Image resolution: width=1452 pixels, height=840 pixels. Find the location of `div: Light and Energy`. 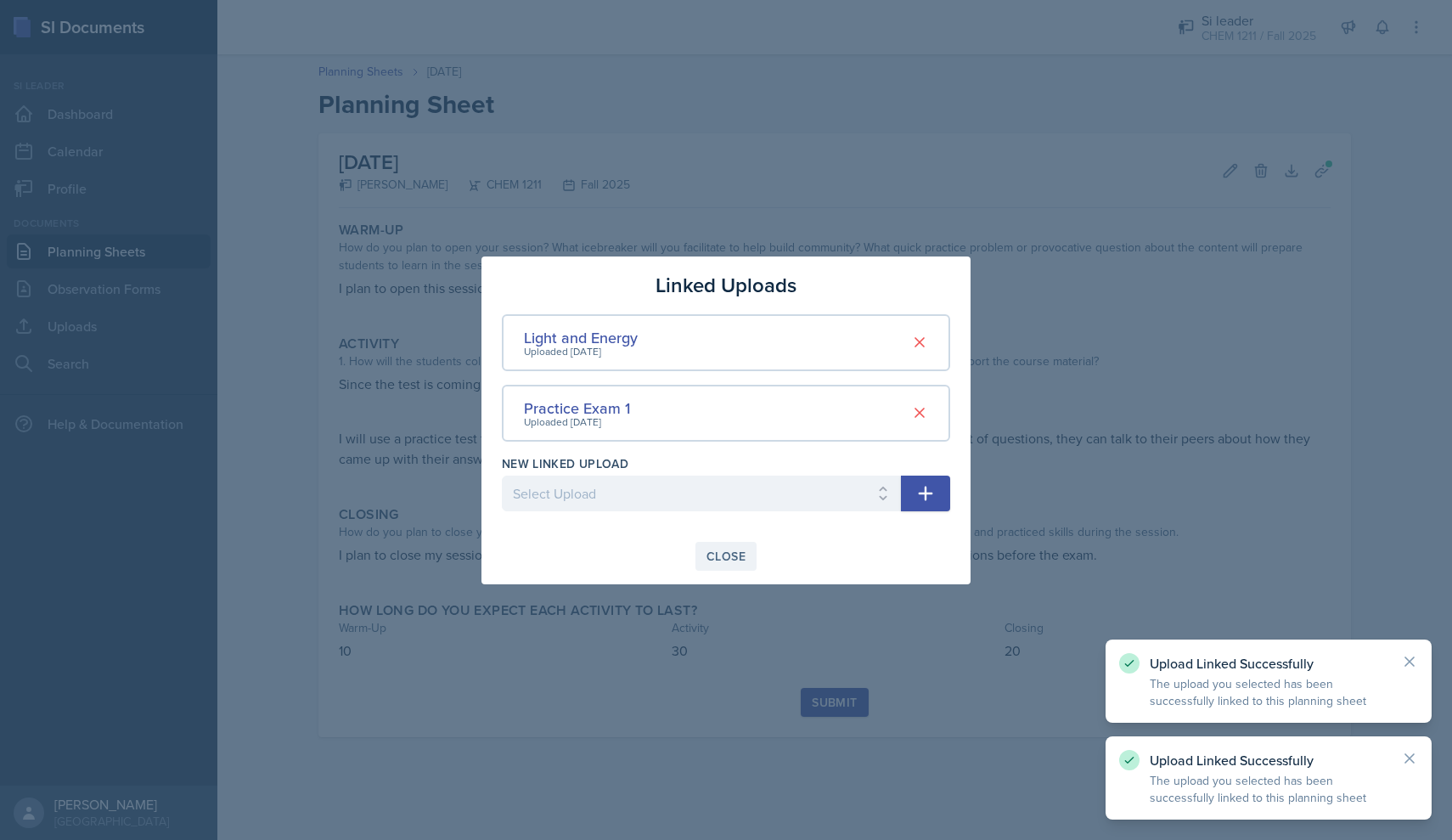

div: Light and Energy is located at coordinates (581, 337).